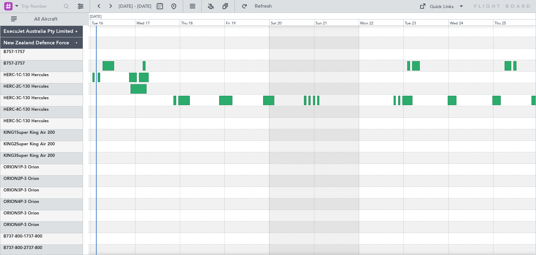  I want to click on div: Wed 17, so click(157, 22).